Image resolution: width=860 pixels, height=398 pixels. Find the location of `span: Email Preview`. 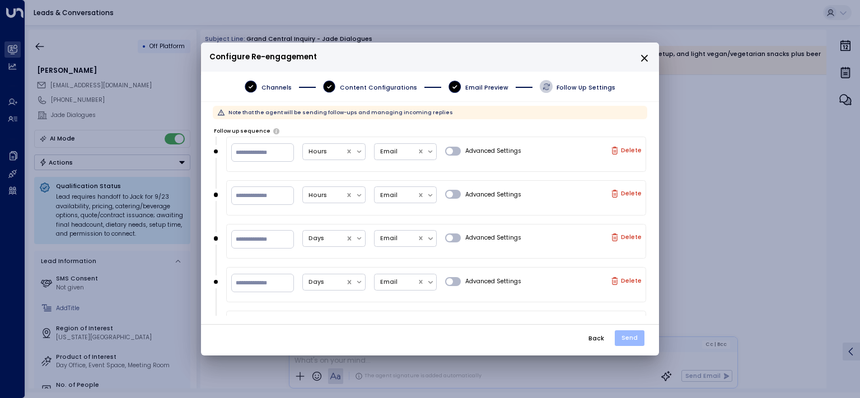

span: Email Preview is located at coordinates (486, 87).